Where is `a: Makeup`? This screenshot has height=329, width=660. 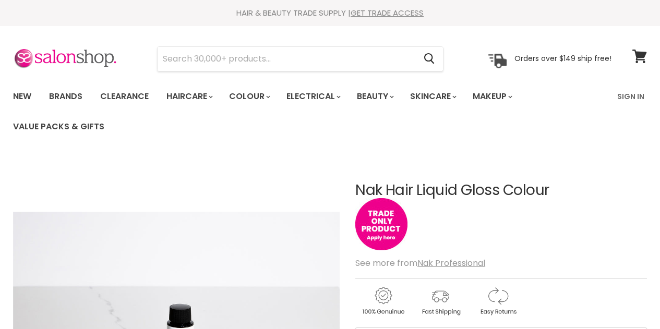
a: Makeup is located at coordinates (492, 97).